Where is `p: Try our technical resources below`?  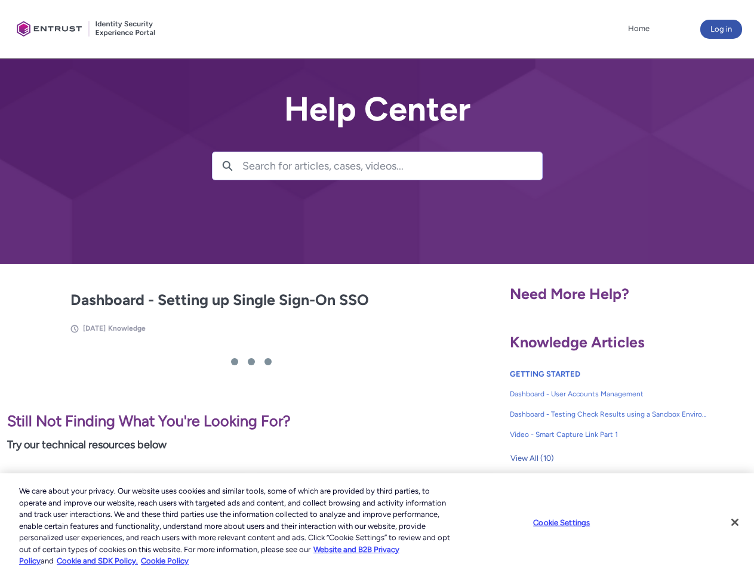 p: Try our technical resources below is located at coordinates (251, 445).